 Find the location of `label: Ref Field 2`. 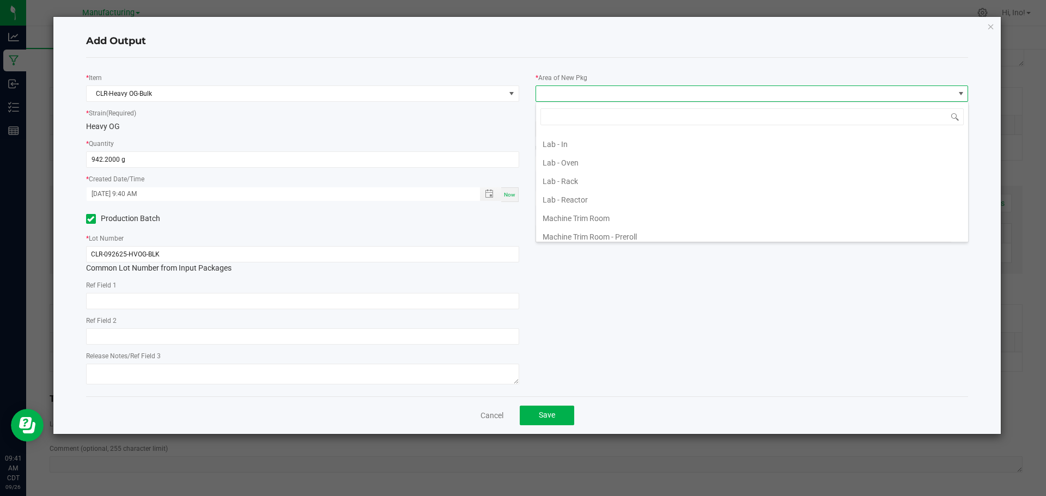

label: Ref Field 2 is located at coordinates (101, 321).